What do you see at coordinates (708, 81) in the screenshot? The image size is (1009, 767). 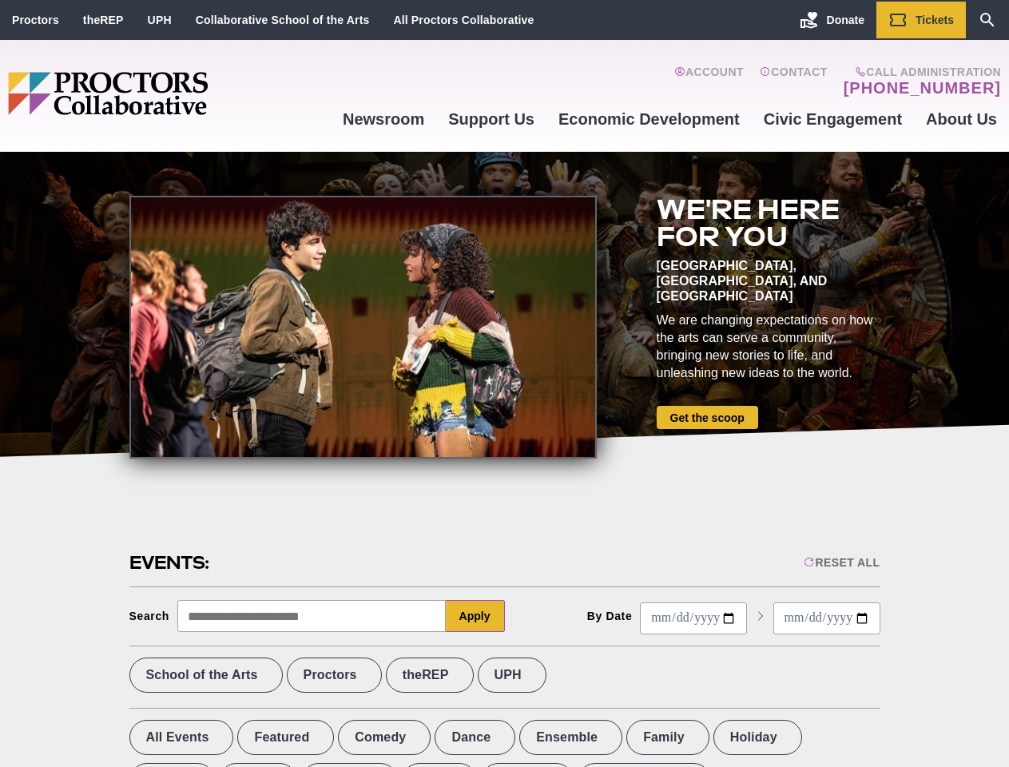 I see `a: Account` at bounding box center [708, 81].